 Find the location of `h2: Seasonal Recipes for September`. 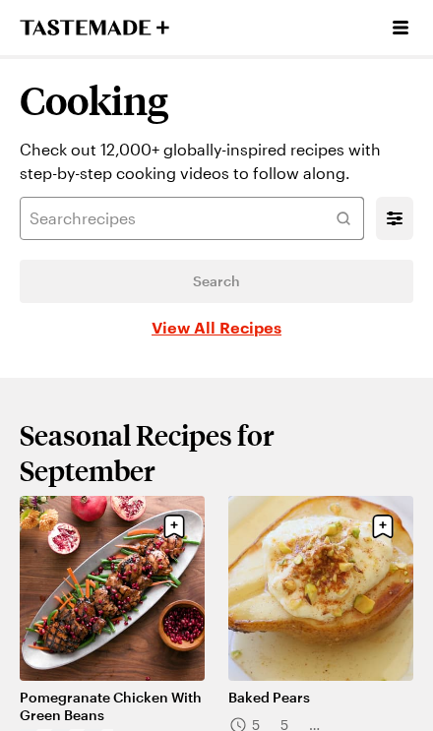

h2: Seasonal Recipes for September is located at coordinates (216, 452).